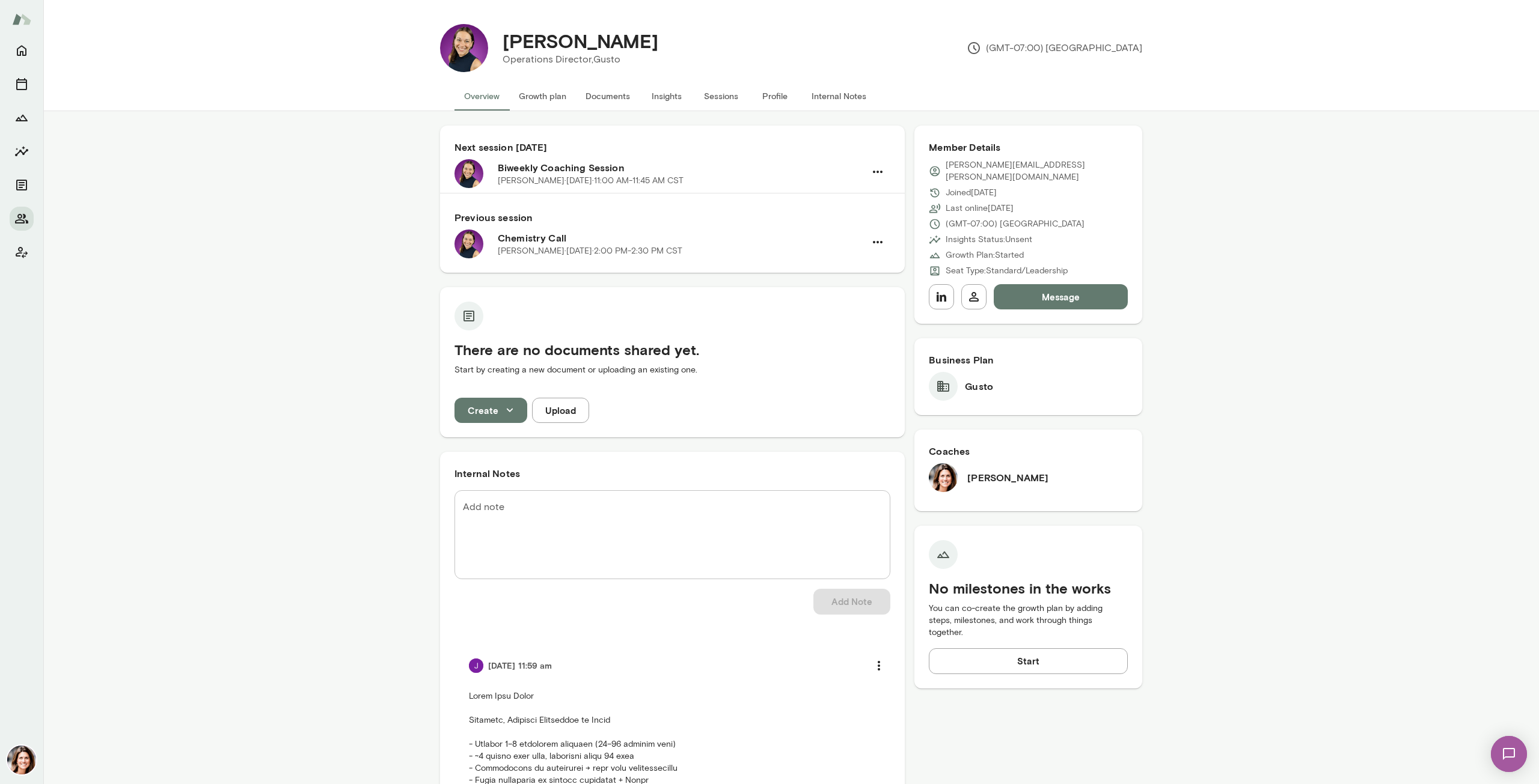 The image size is (1539, 784). Describe the element at coordinates (1028, 360) in the screenshot. I see `h6: Business Plan` at that location.